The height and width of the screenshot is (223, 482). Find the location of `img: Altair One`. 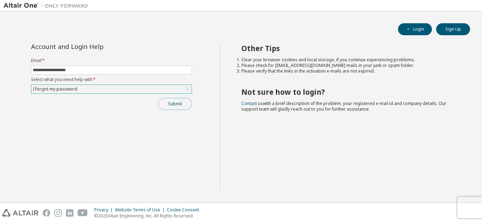

img: Altair One is located at coordinates (48, 6).